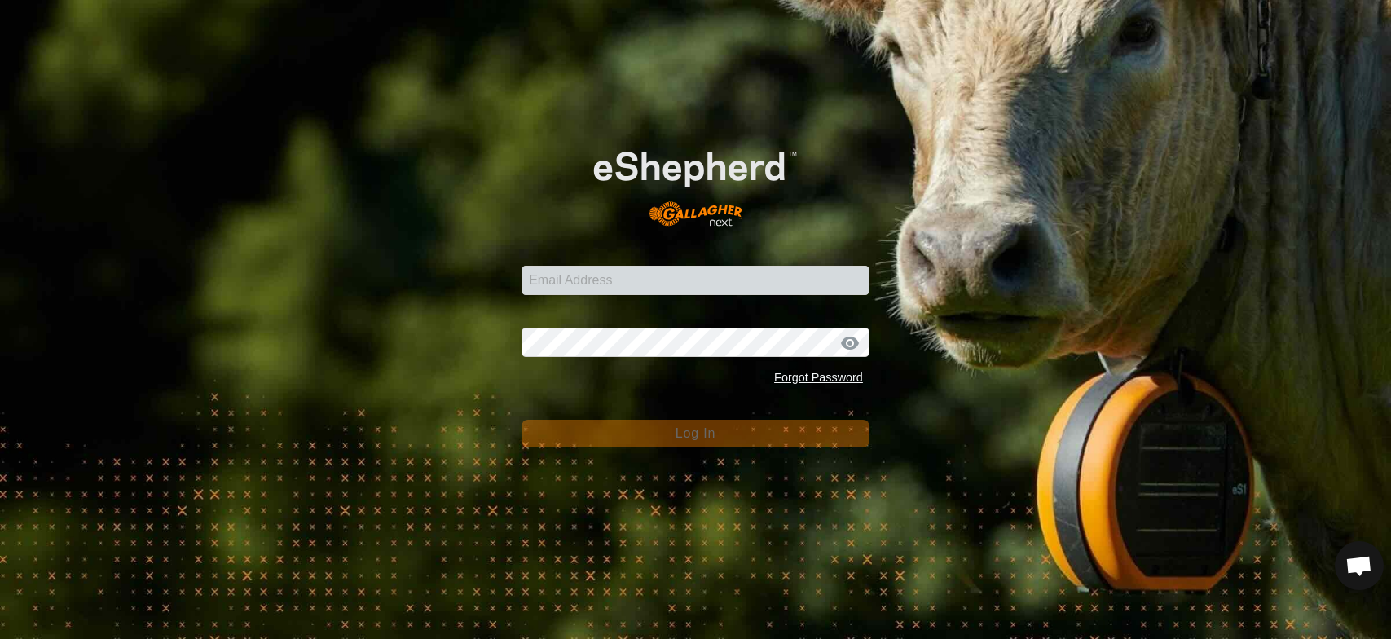 Image resolution: width=1391 pixels, height=639 pixels. What do you see at coordinates (695, 181) in the screenshot?
I see `img: E-shepherd Logo` at bounding box center [695, 181].